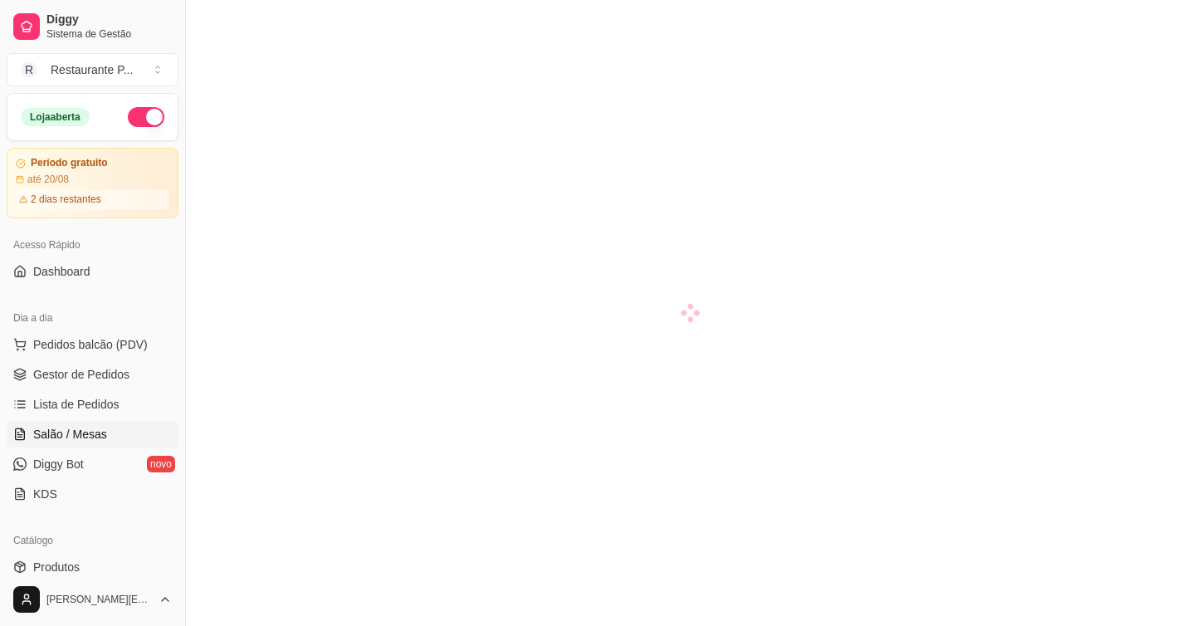  I want to click on a: Produtos, so click(92, 567).